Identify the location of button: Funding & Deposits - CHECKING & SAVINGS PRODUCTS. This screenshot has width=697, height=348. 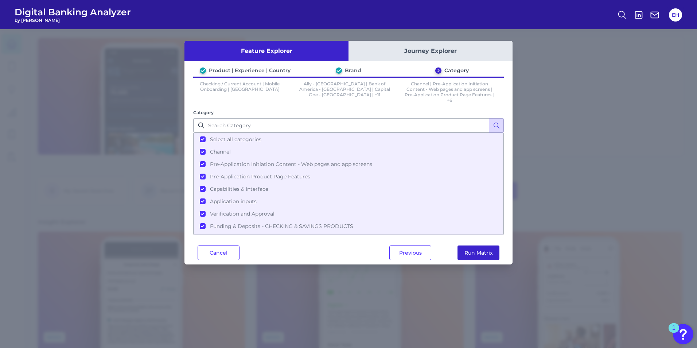
(349, 226).